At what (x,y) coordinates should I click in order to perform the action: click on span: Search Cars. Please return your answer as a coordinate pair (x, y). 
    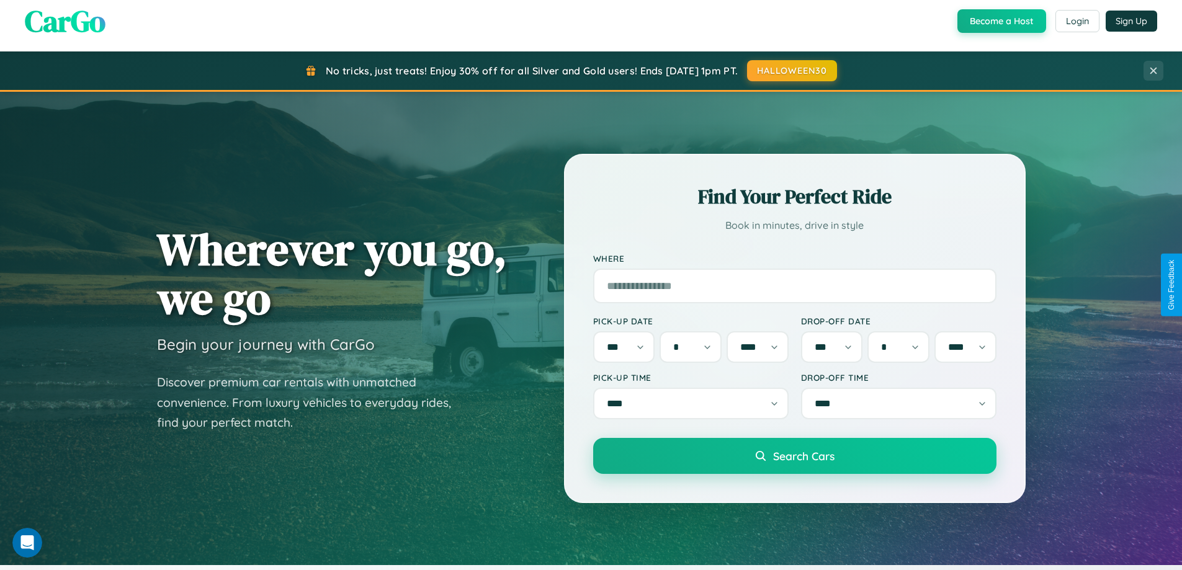
    Looking at the image, I should click on (804, 456).